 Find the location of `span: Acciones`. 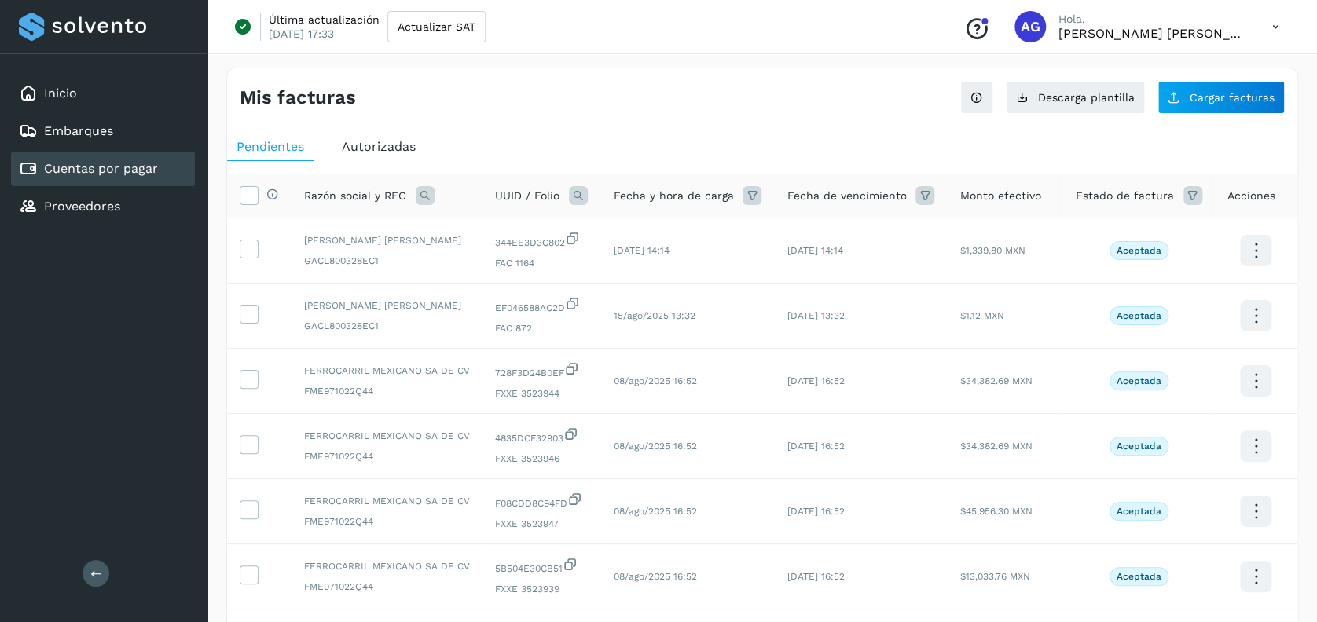

span: Acciones is located at coordinates (1251, 196).